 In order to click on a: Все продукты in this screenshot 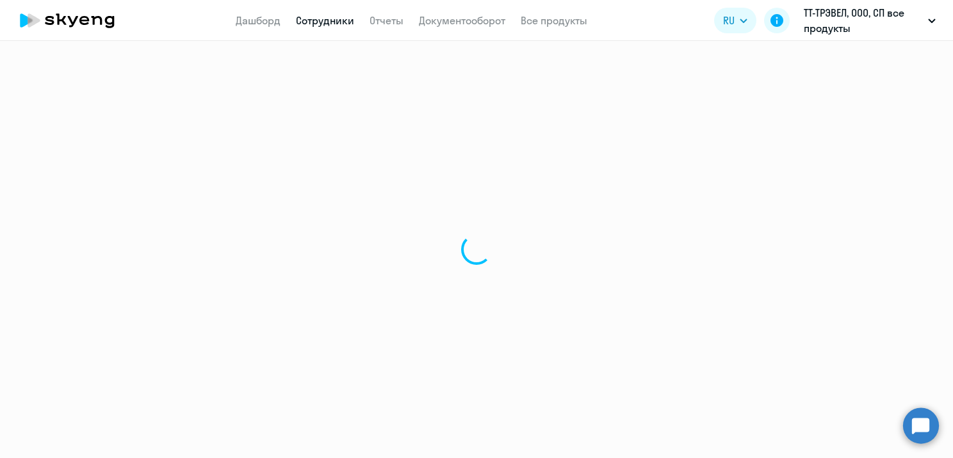, I will do `click(554, 20)`.